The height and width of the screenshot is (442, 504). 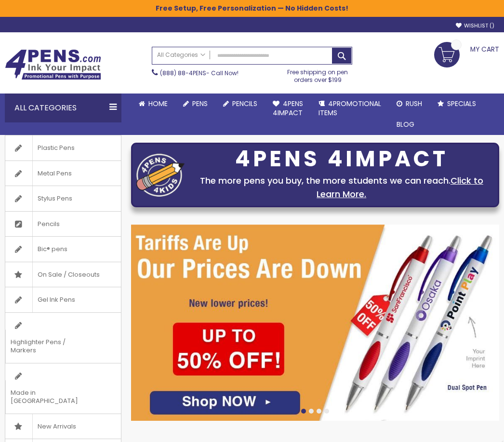 I want to click on a: 4Pens4impact, so click(x=288, y=108).